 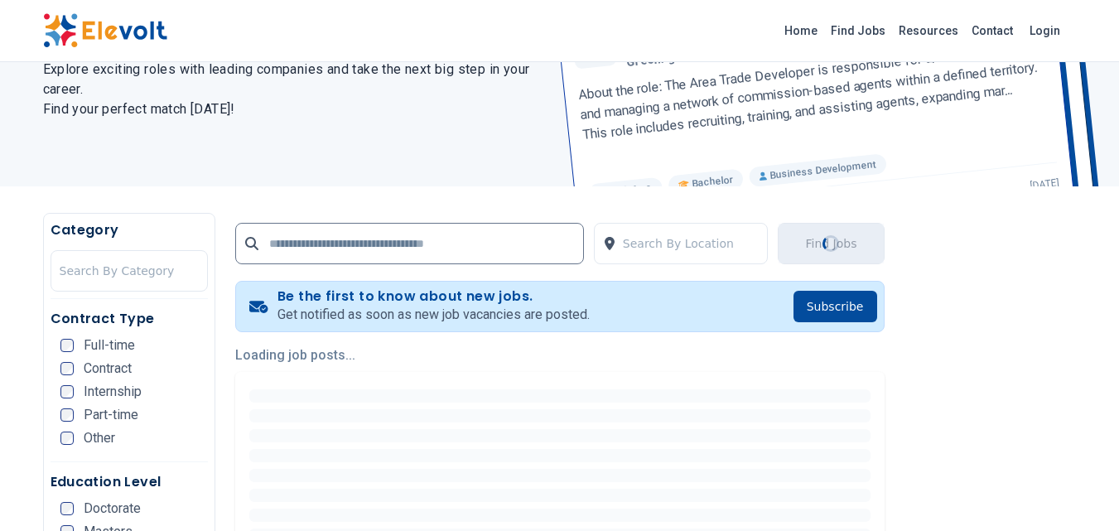 I want to click on span: Doctorate, so click(x=112, y=509).